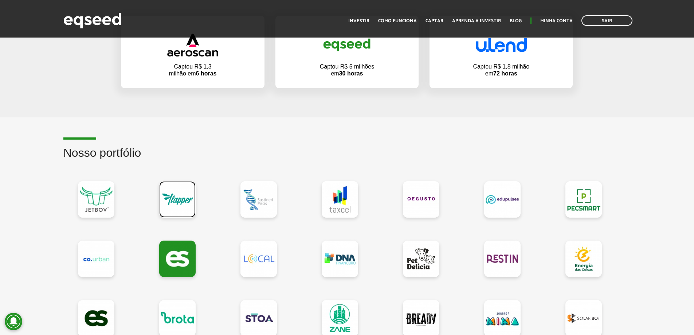 The width and height of the screenshot is (694, 335). Describe the element at coordinates (96, 259) in the screenshot. I see `a: Co.Urban` at that location.